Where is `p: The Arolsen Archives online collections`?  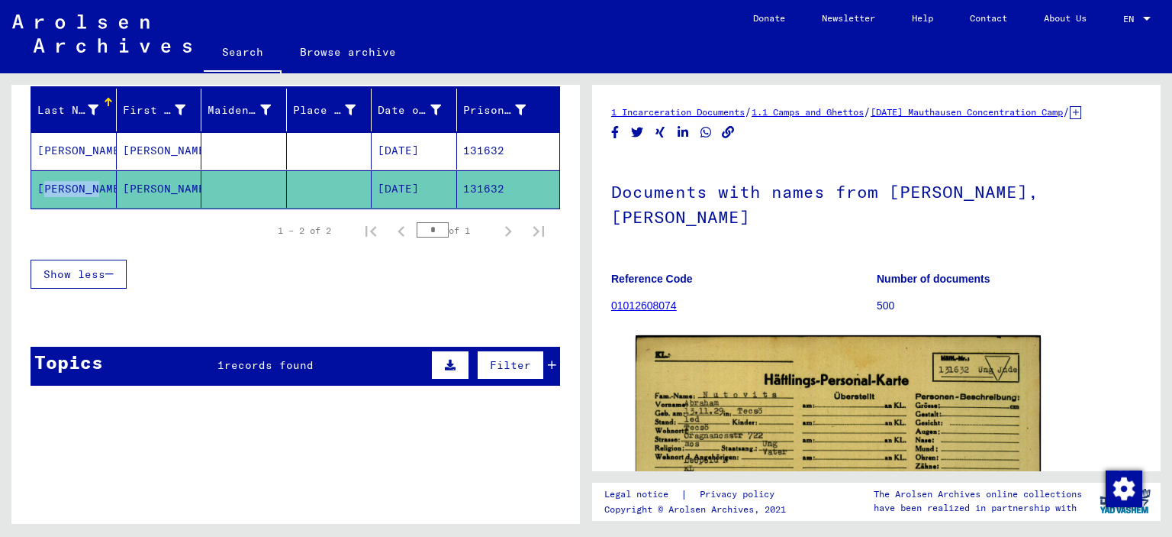 p: The Arolsen Archives online collections is located at coordinates (978, 494).